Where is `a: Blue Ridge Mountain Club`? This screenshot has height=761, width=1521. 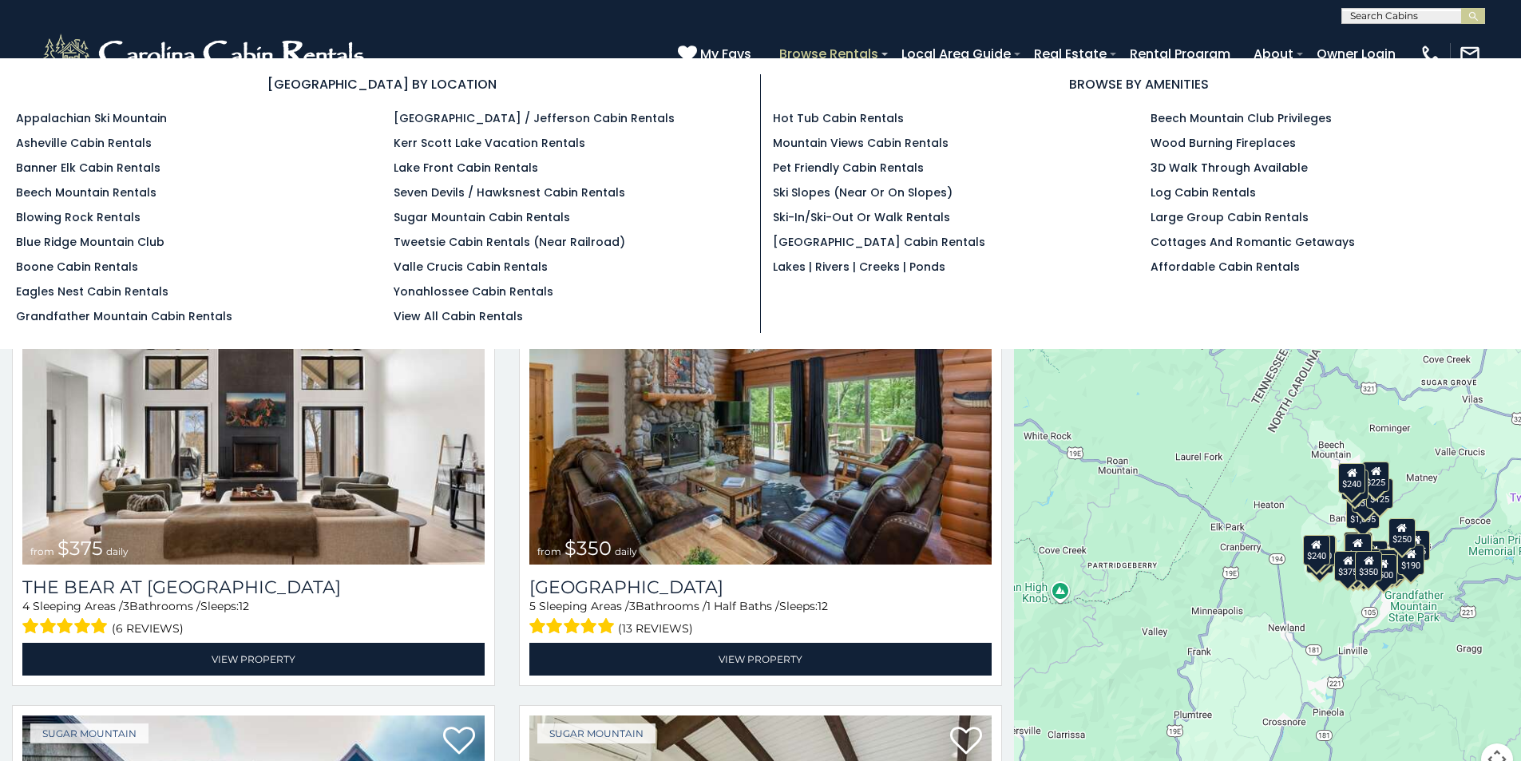
a: Blue Ridge Mountain Club is located at coordinates (90, 242).